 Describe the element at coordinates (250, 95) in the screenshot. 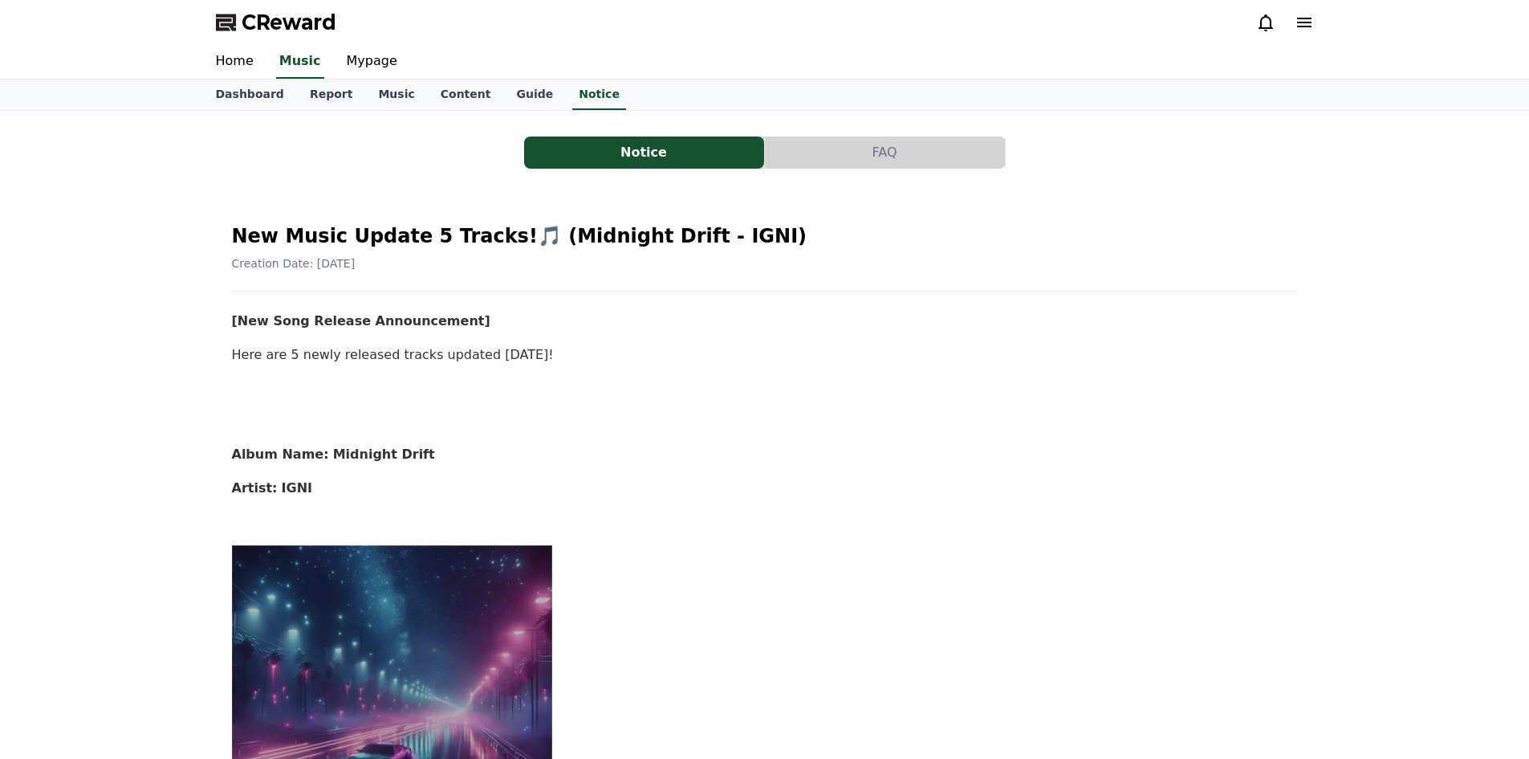

I see `a: Dashboard` at that location.